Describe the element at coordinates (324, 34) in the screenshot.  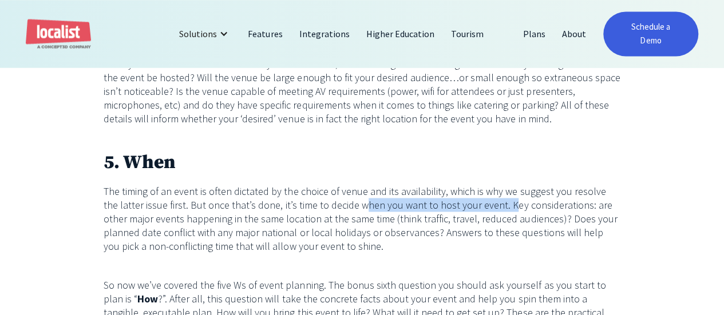
I see `a: Integrations` at that location.